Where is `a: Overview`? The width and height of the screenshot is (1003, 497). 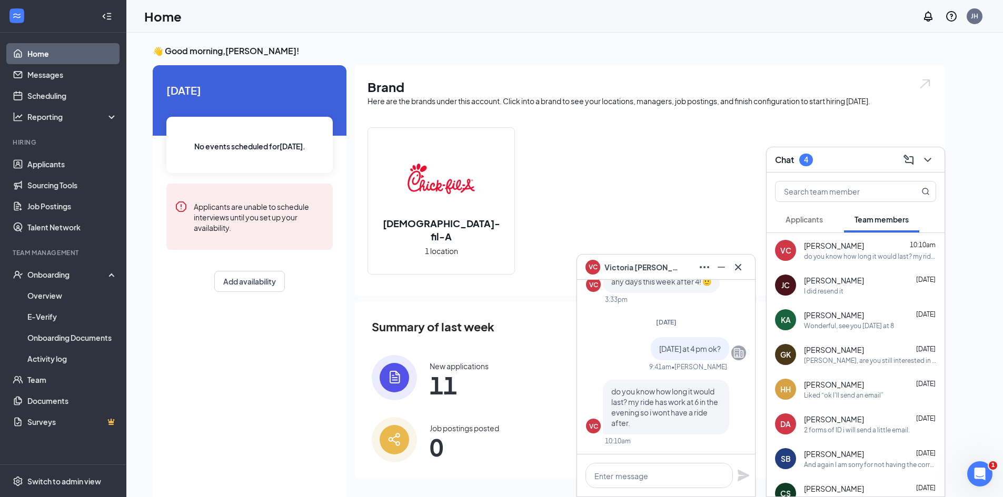
a: Overview is located at coordinates (72, 296).